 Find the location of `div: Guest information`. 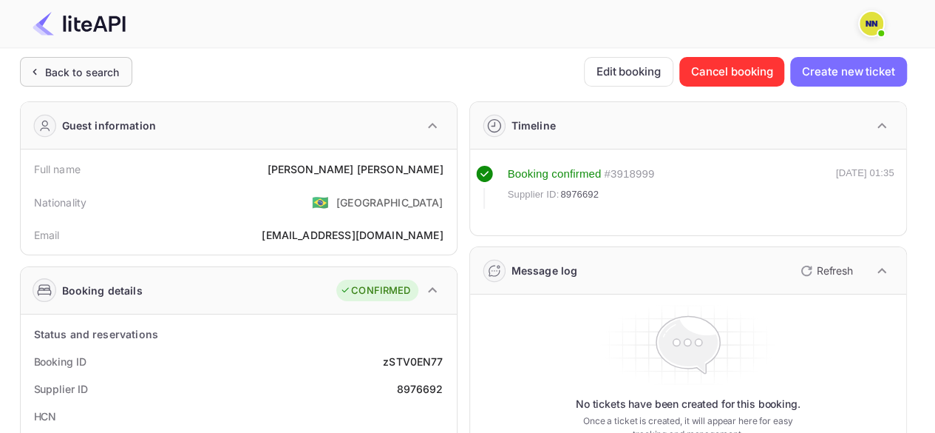

div: Guest information is located at coordinates (109, 125).